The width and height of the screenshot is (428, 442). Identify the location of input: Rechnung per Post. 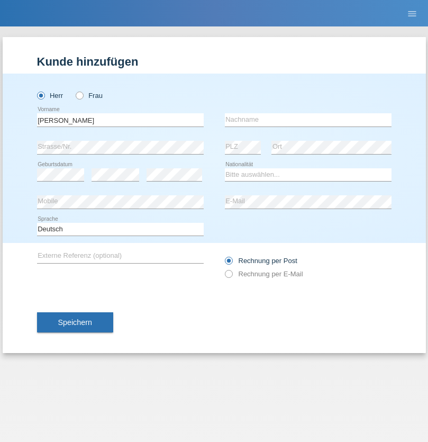
(228, 263).